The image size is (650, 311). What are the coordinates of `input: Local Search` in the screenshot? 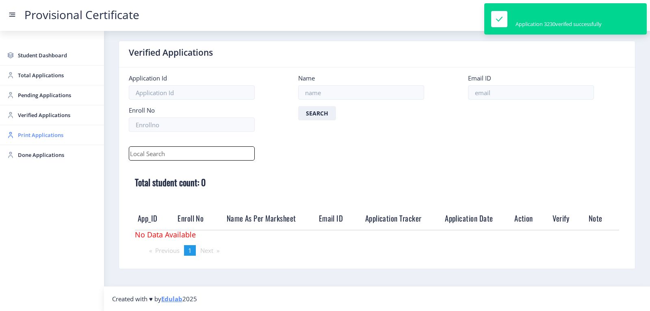 It's located at (192, 153).